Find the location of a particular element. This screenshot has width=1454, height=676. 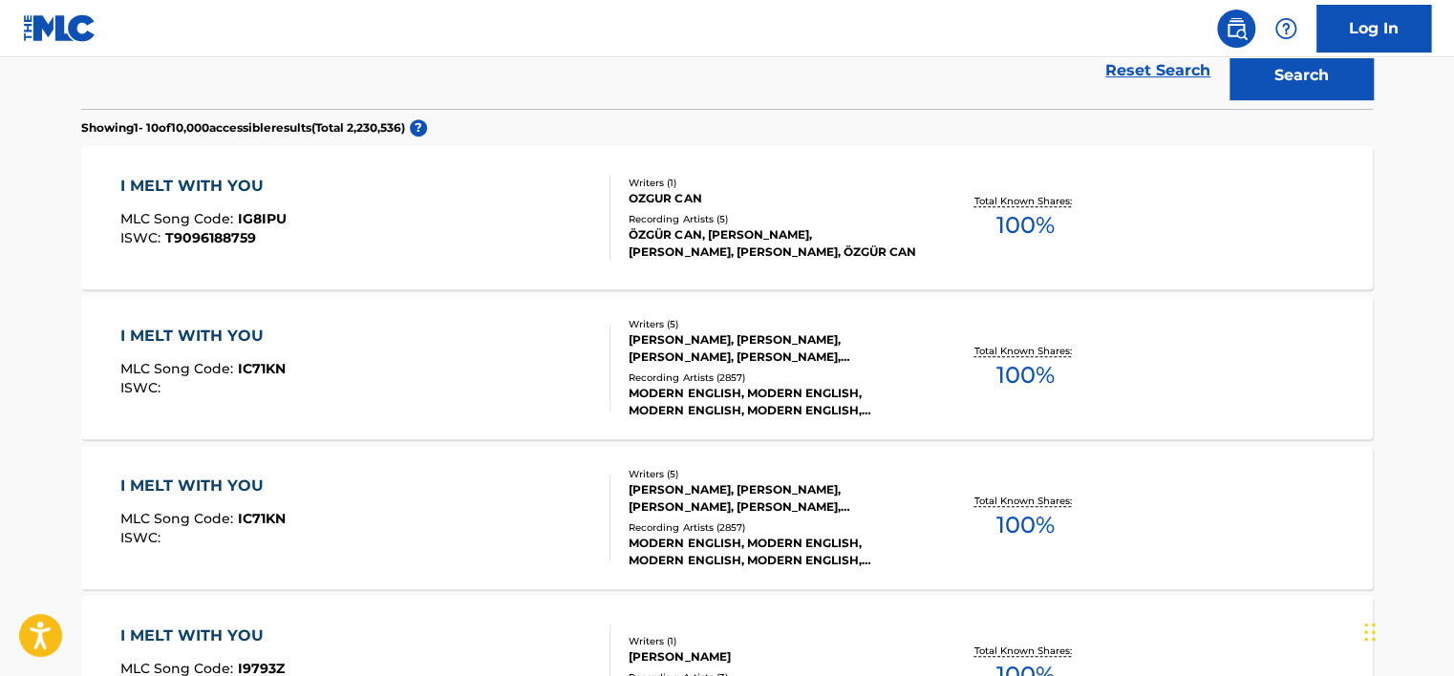

div: Drag is located at coordinates (1370, 632).